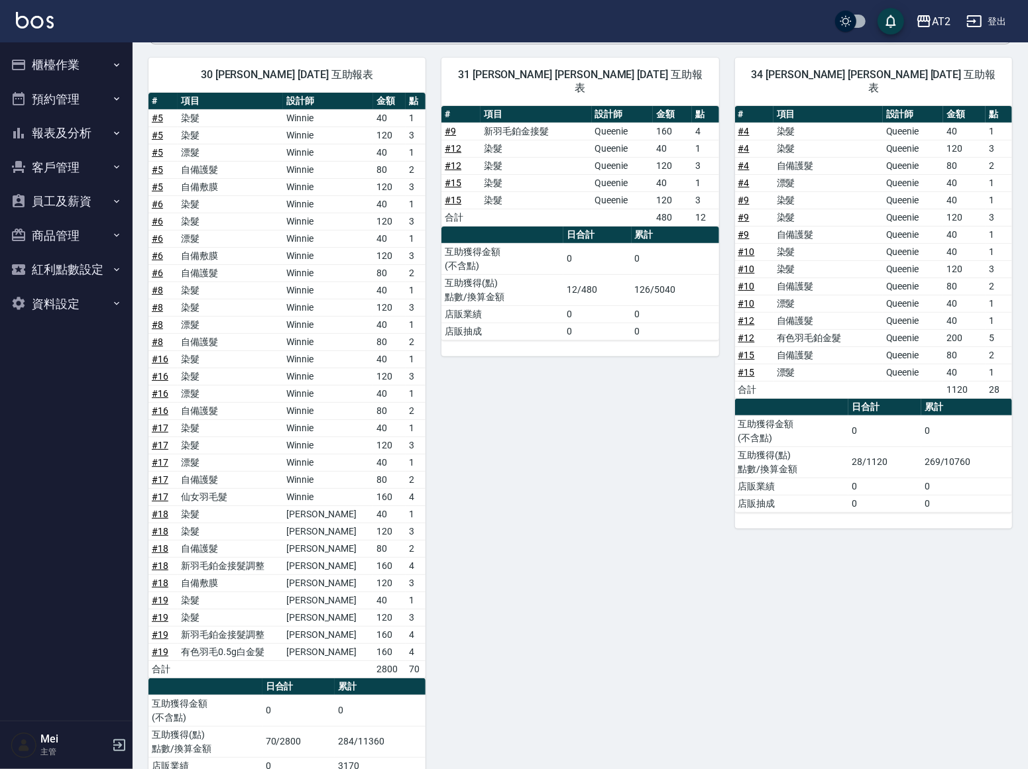 The height and width of the screenshot is (769, 1028). Describe the element at coordinates (230, 497) in the screenshot. I see `td: 仙女羽毛髮` at that location.